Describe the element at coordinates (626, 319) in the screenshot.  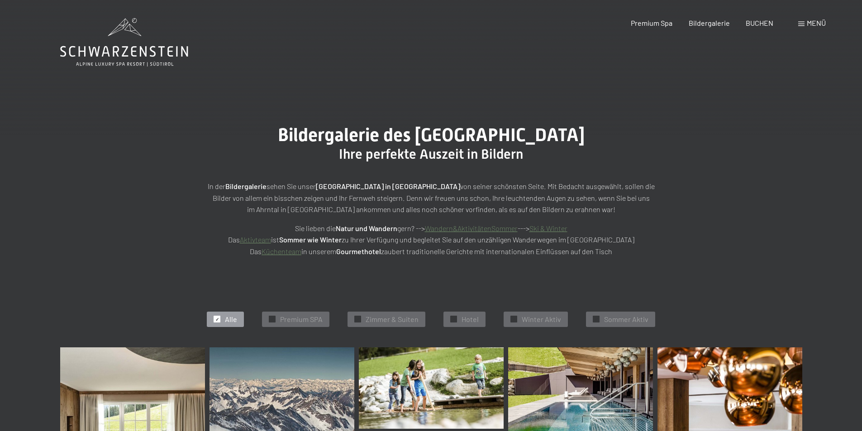
I see `span: Sommer Aktiv` at that location.